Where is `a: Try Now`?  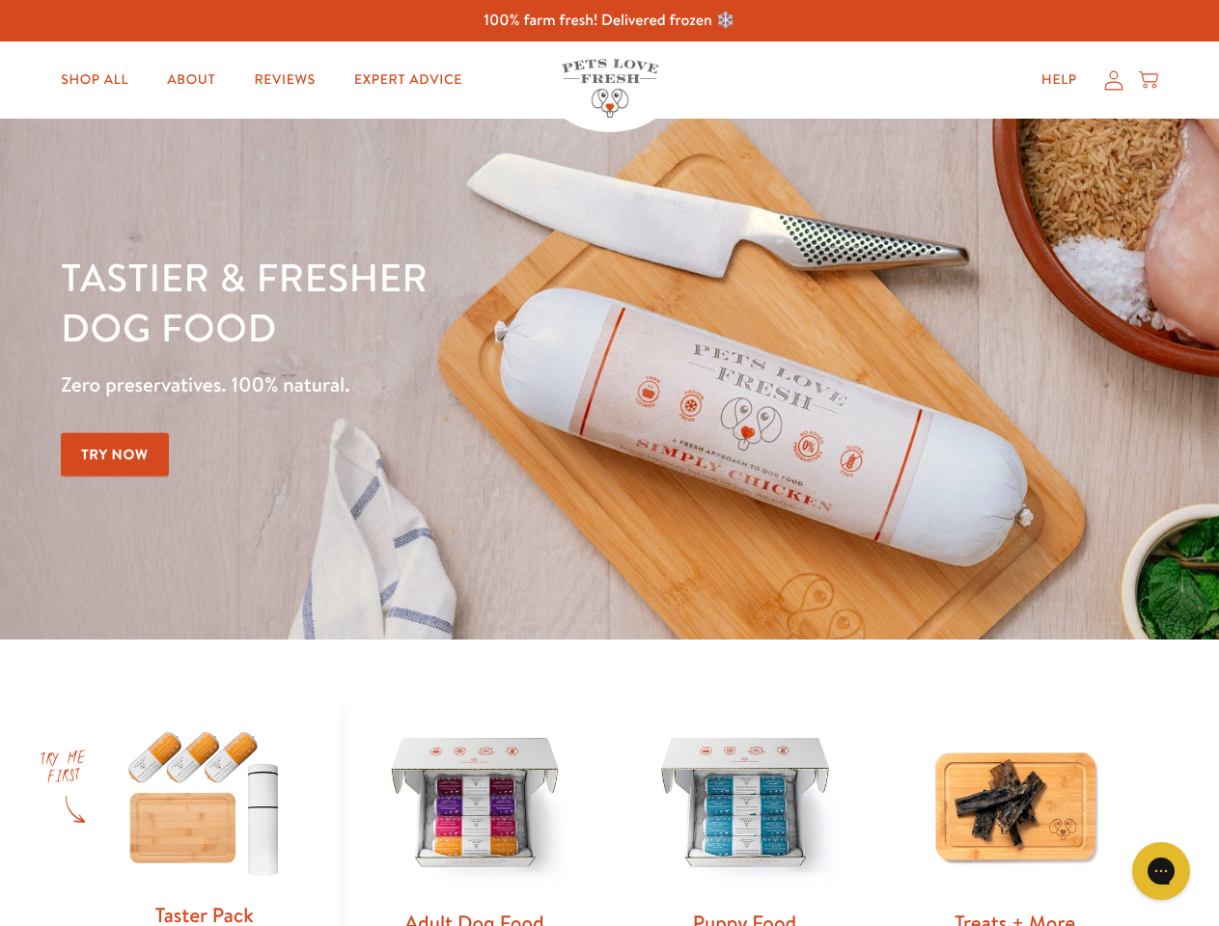 a: Try Now is located at coordinates (115, 454).